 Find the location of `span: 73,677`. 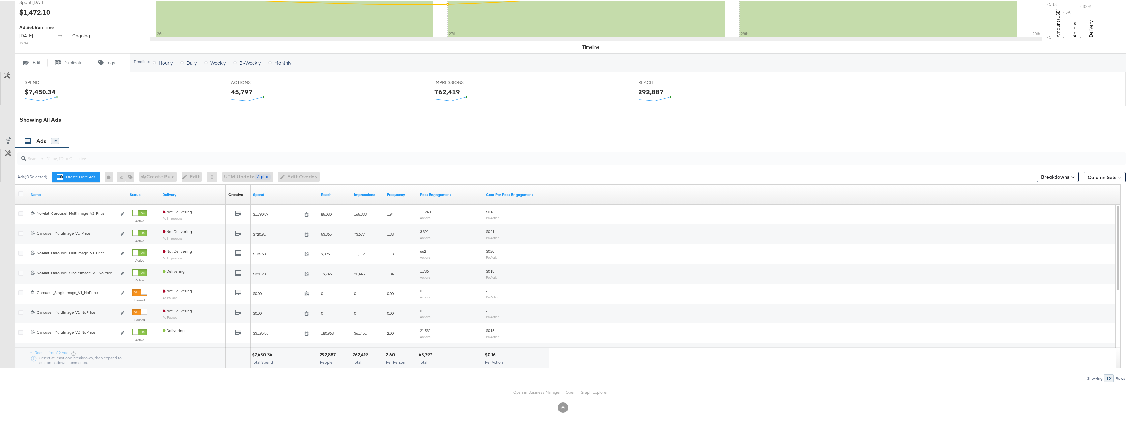

span: 73,677 is located at coordinates (359, 233).